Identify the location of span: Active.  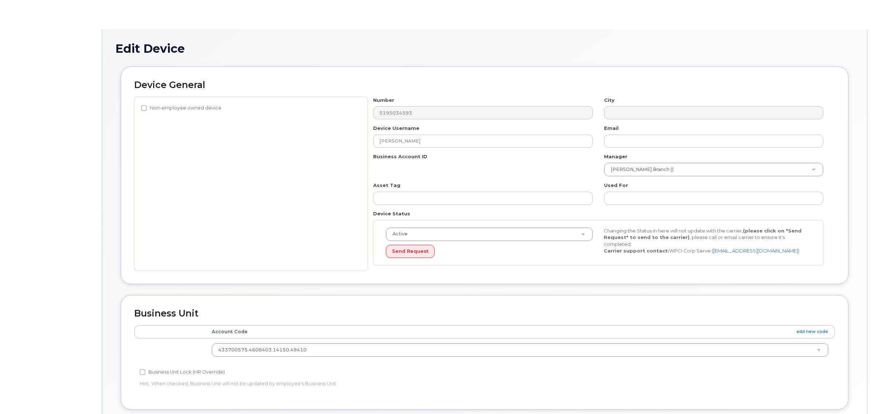
(398, 234).